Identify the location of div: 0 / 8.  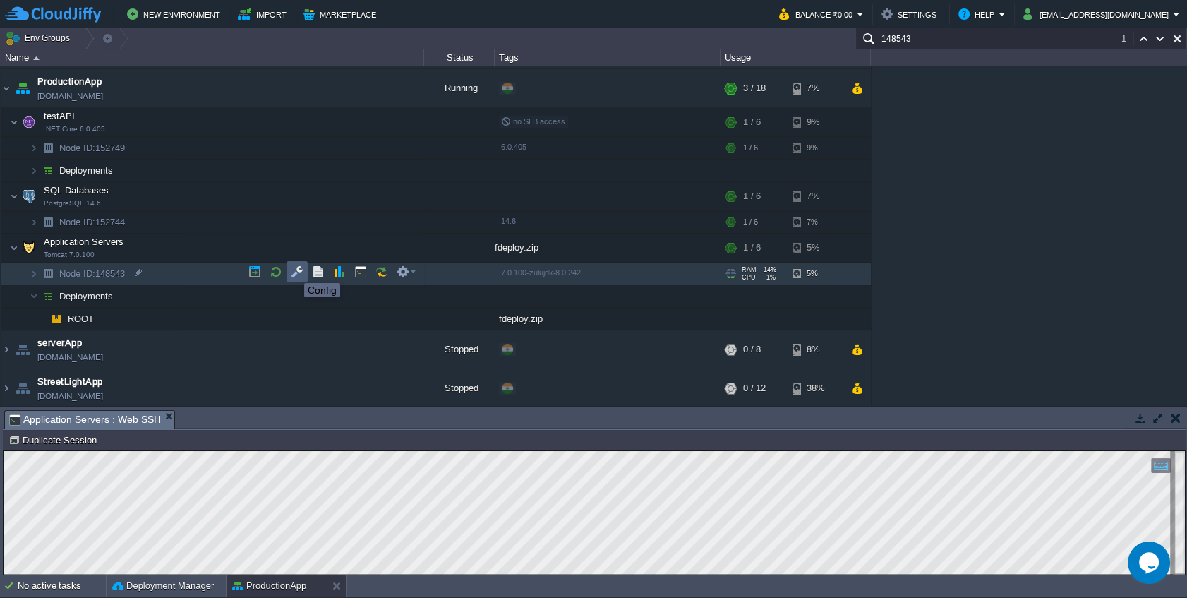
(752, 349).